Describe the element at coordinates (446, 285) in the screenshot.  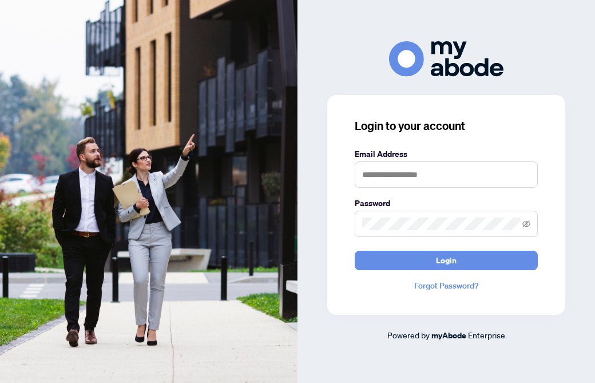
I see `a: Forgot Password?` at that location.